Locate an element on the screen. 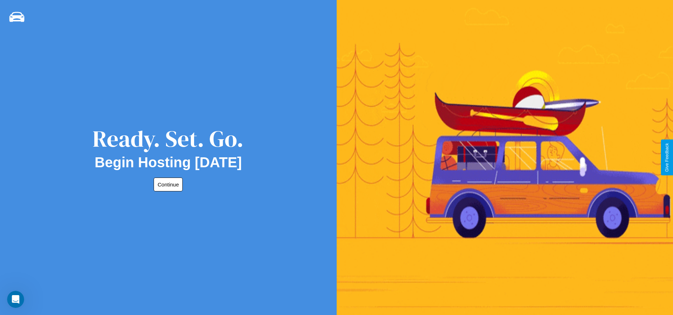 This screenshot has width=673, height=315. div: Give Feedback is located at coordinates (667, 157).